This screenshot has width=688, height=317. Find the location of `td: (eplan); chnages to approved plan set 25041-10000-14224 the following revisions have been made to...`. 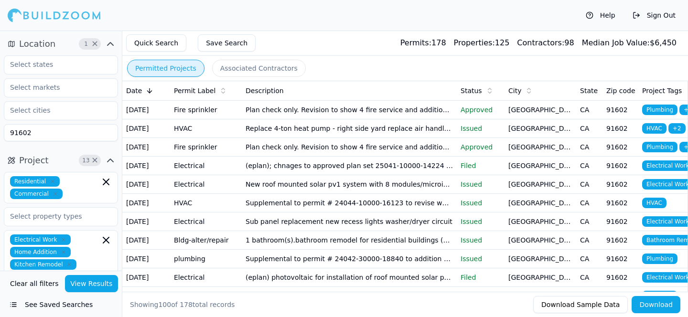

td: (eplan); chnages to approved plan set 25041-10000-14224 the following revisions have been made to... is located at coordinates (349, 165).